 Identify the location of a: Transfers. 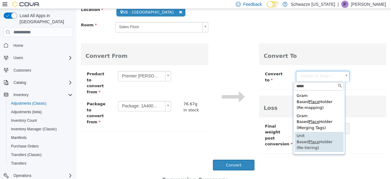
(19, 163).